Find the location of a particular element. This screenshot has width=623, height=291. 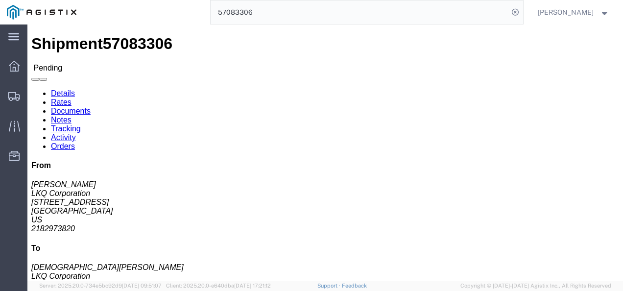

span: Server: 2025.20.0-734e5bc92d9 is located at coordinates (100, 286).